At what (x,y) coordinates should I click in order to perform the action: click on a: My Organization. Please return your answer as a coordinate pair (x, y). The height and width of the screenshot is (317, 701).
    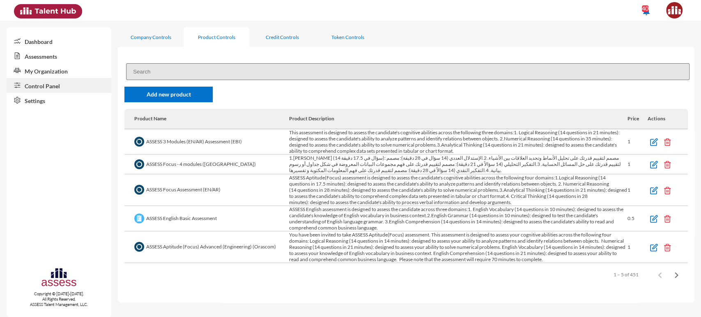
    Looking at the image, I should click on (59, 71).